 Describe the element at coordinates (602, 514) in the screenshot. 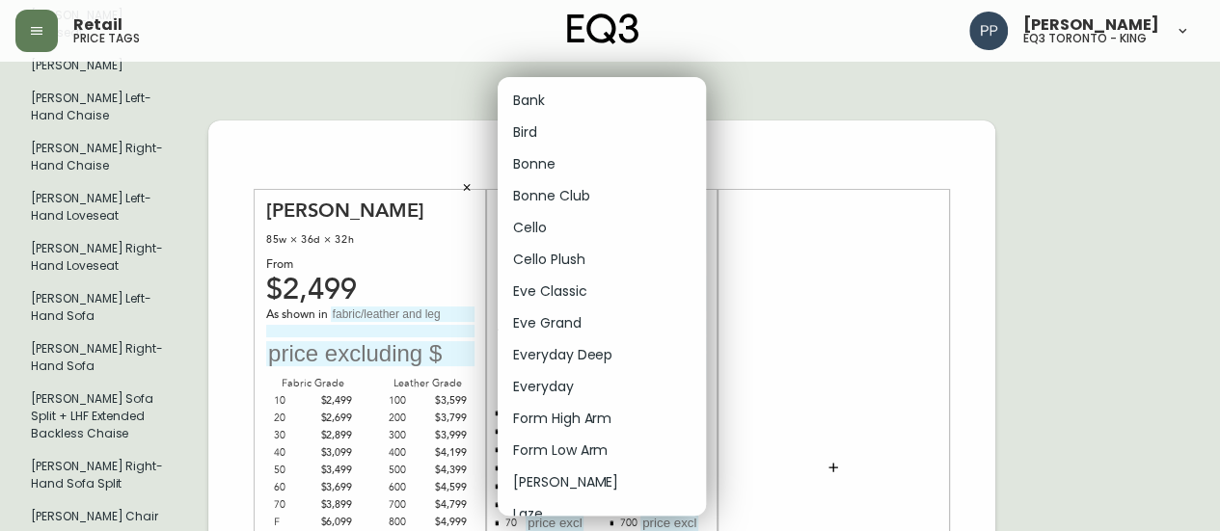

I see `li: Laze` at that location.